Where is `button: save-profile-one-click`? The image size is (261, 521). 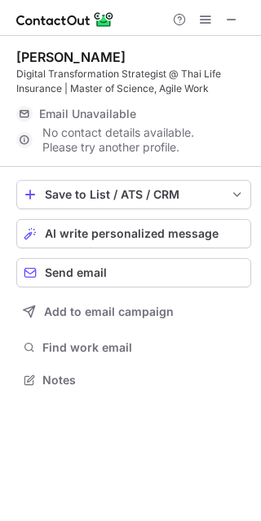
button: save-profile-one-click is located at coordinates (134, 195).